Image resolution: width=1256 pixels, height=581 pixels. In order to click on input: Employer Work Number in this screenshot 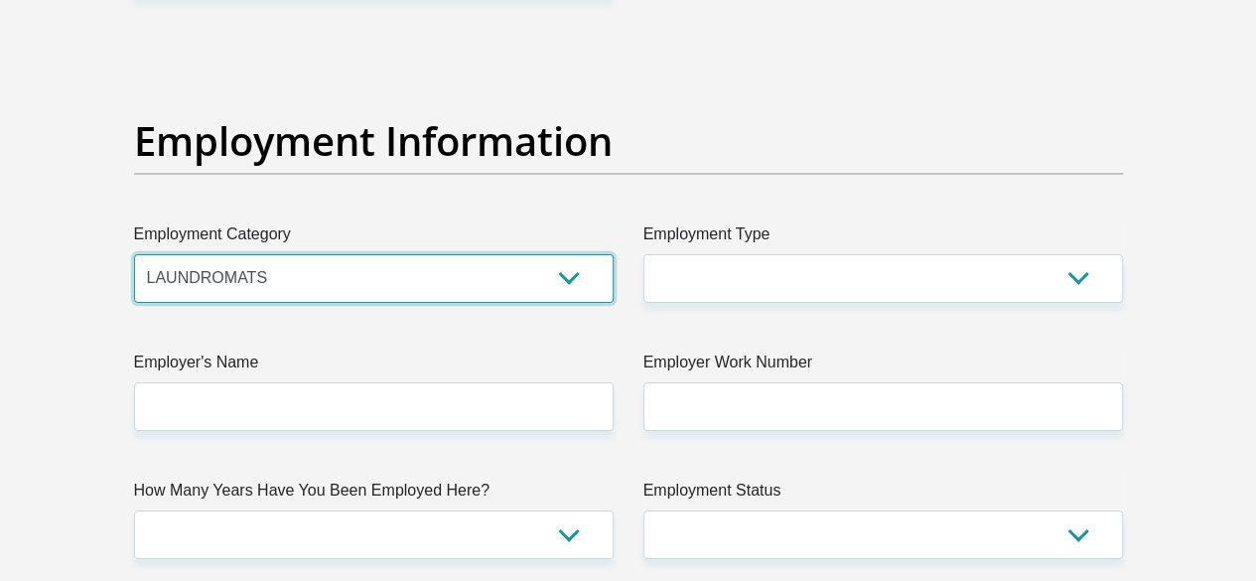, I will do `click(883, 406)`.